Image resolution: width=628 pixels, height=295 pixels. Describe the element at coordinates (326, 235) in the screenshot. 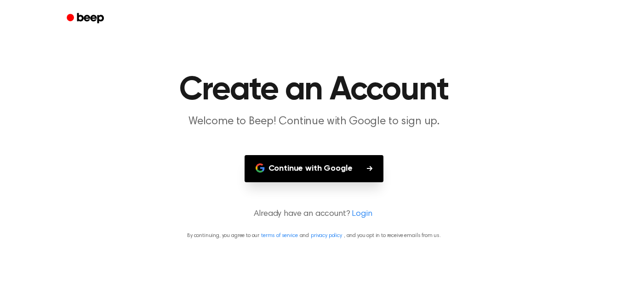

I see `a: privacy policy` at that location.